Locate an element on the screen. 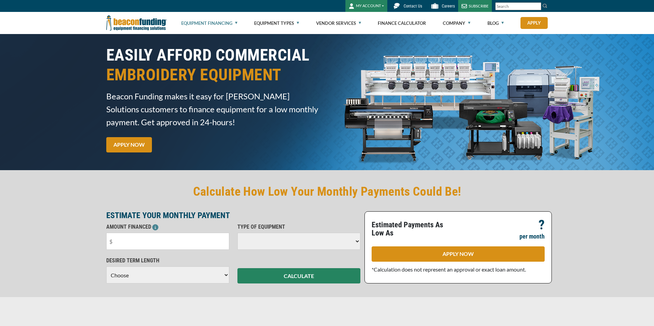  a: Company is located at coordinates (456, 23).